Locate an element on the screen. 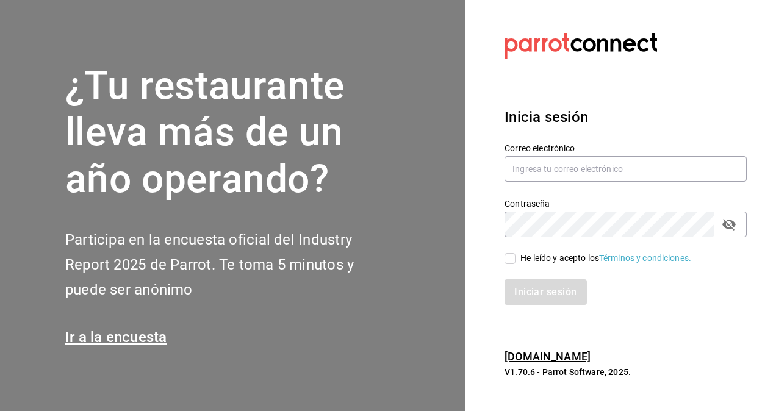 The width and height of the screenshot is (776, 411). input: Ingresa tu correo electrónico is located at coordinates (625, 169).